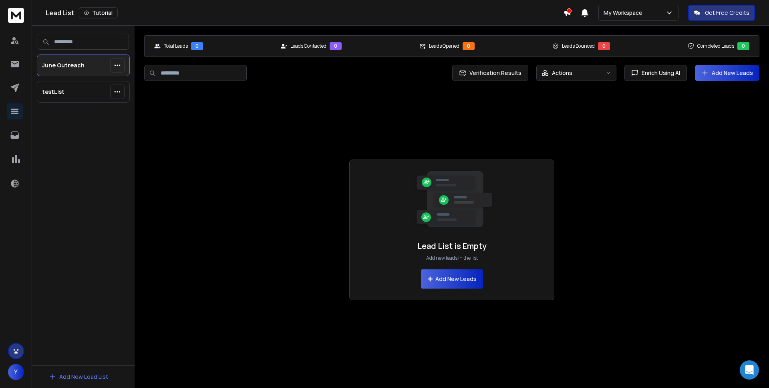 This screenshot has height=388, width=769. What do you see at coordinates (63, 65) in the screenshot?
I see `p: June Outreach` at bounding box center [63, 65].